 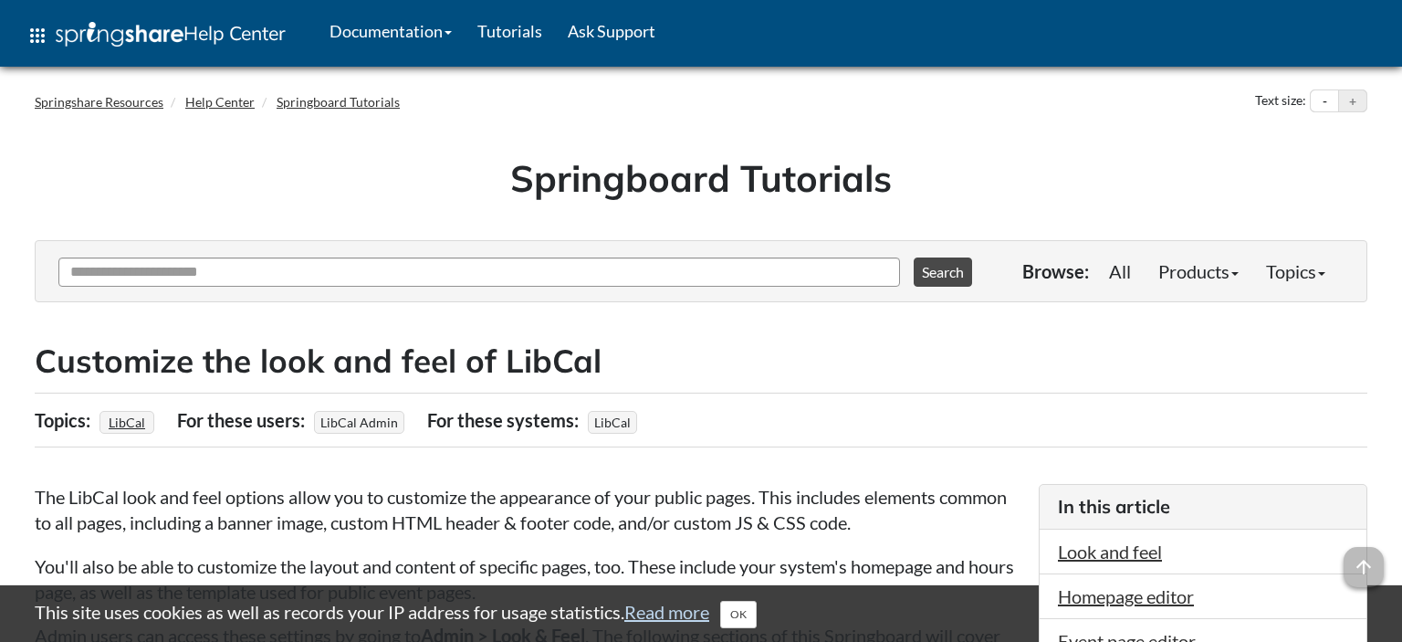 What do you see at coordinates (1364, 567) in the screenshot?
I see `span: arrow_upward` at bounding box center [1364, 567].